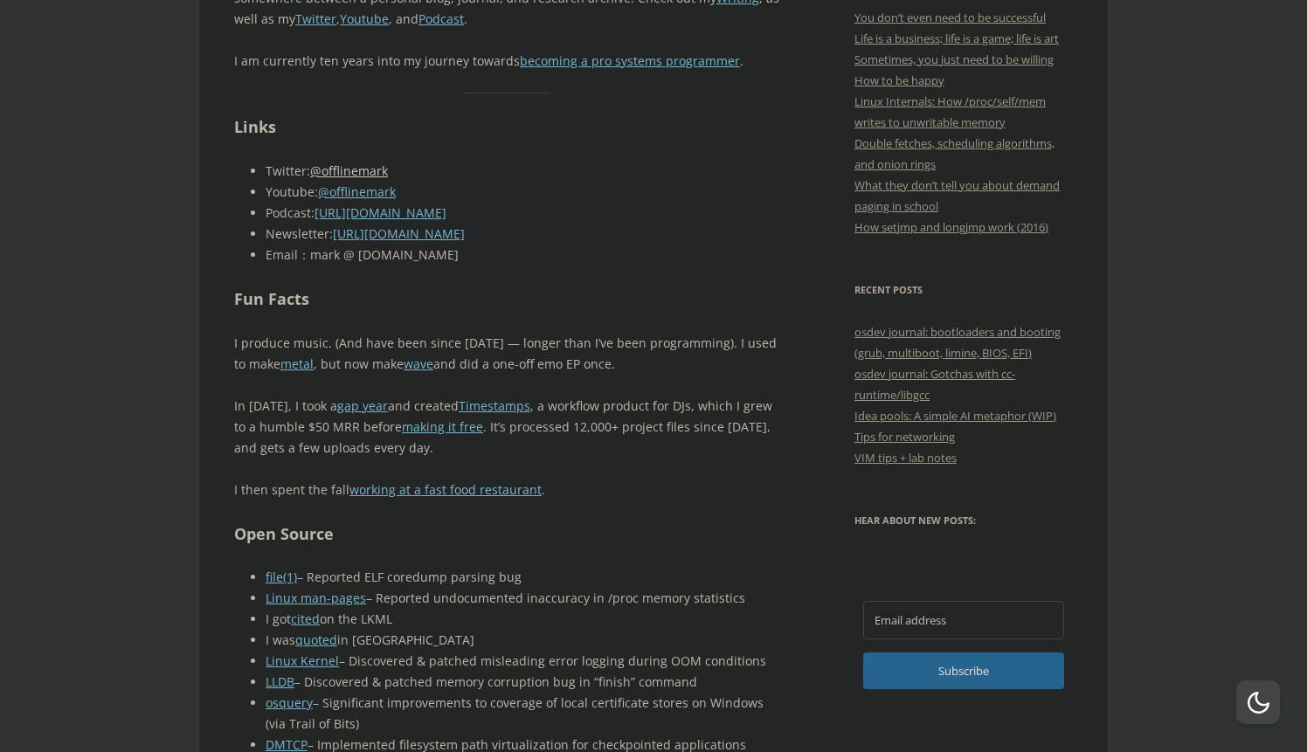  I want to click on a: making it free, so click(442, 426).